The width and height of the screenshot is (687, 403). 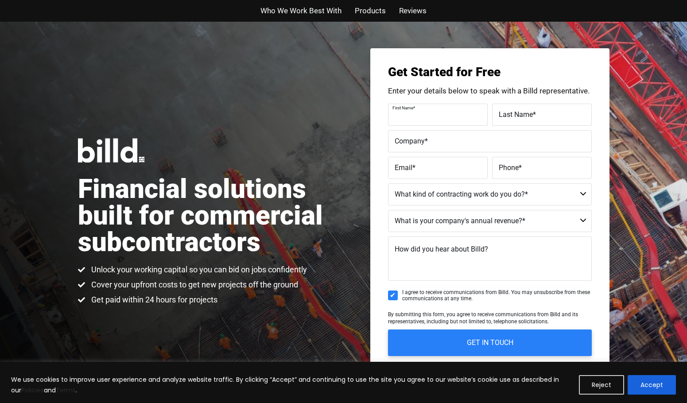 What do you see at coordinates (441, 249) in the screenshot?
I see `span: How did you hear about Billd?` at bounding box center [441, 249].